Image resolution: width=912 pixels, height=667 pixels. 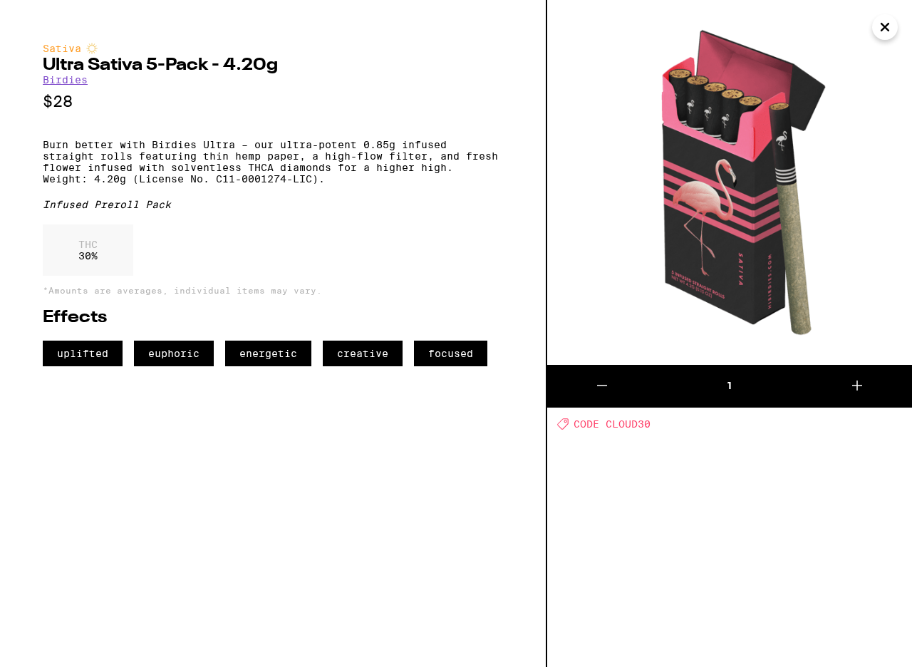 I want to click on span: CODE CLOUD30, so click(x=612, y=424).